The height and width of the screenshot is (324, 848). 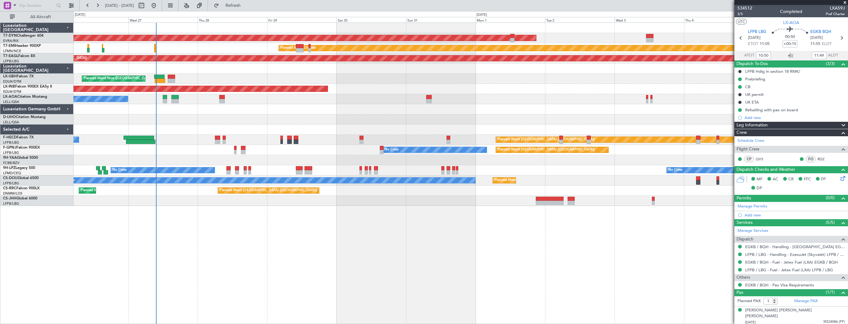 I want to click on span: Pax, so click(x=740, y=293).